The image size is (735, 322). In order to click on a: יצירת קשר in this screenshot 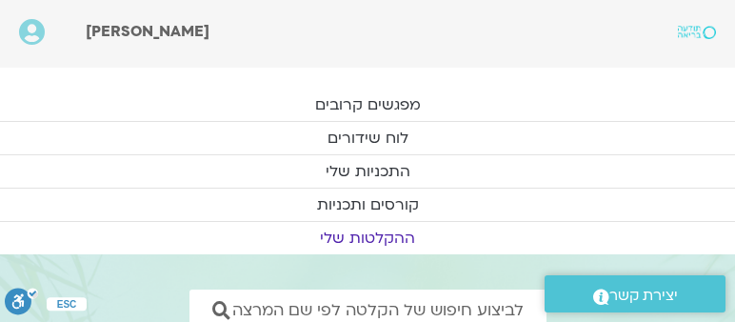, I will do `click(635, 293)`.